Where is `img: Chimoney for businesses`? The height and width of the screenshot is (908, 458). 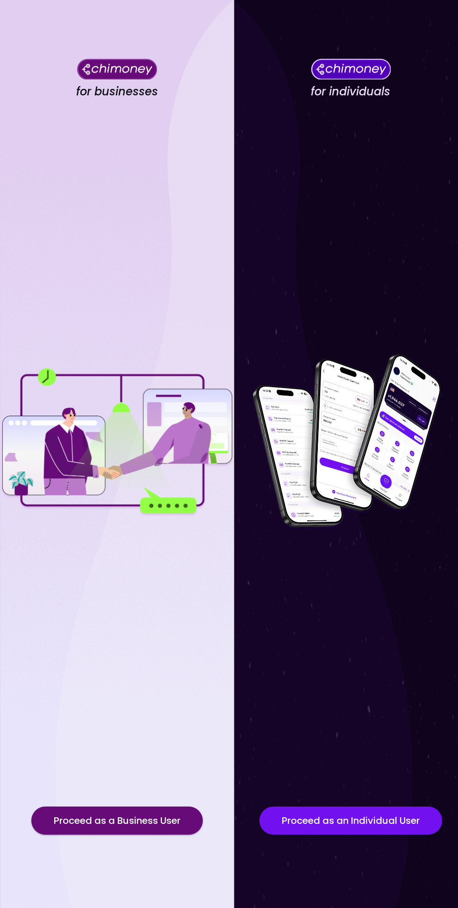 img: Chimoney for businesses is located at coordinates (117, 69).